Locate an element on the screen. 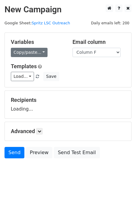  a: Templates is located at coordinates (24, 66).